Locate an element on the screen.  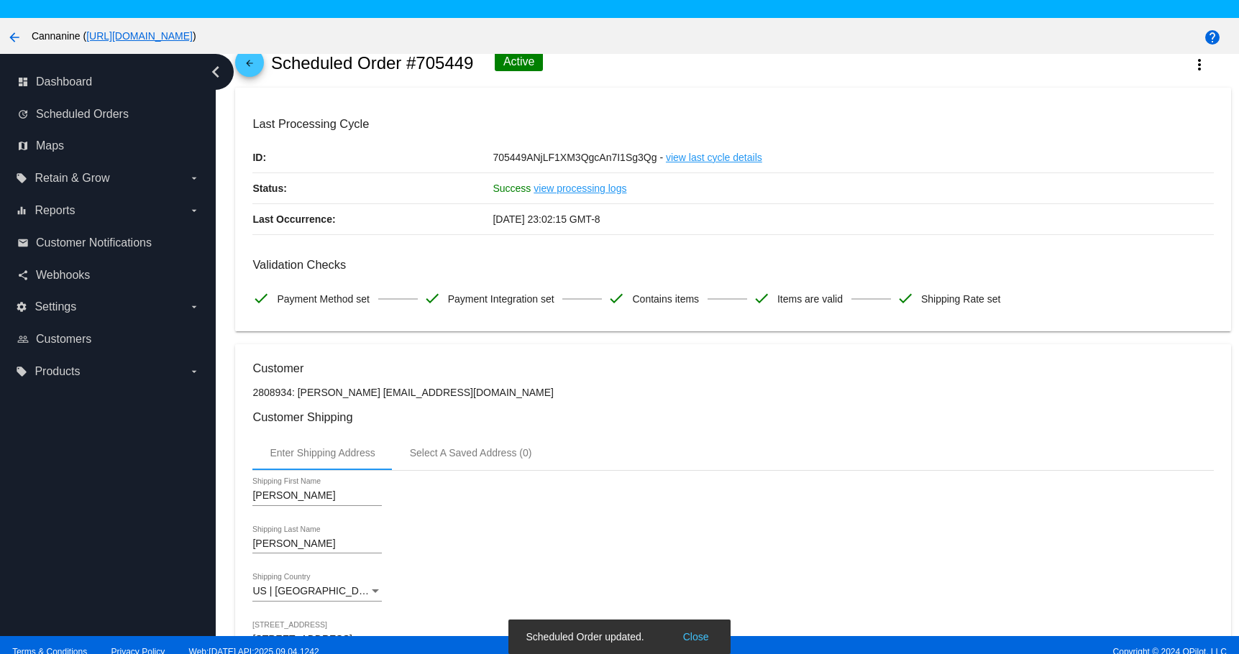
simple-snack-bar: Scheduled Order updated. is located at coordinates (619, 637).